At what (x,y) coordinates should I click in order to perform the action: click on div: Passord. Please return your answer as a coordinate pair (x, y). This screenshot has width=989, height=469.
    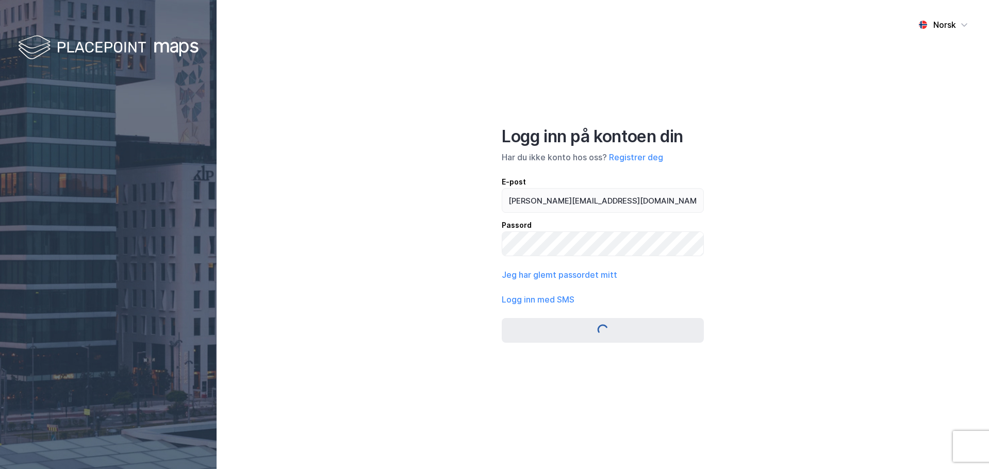
    Looking at the image, I should click on (603, 225).